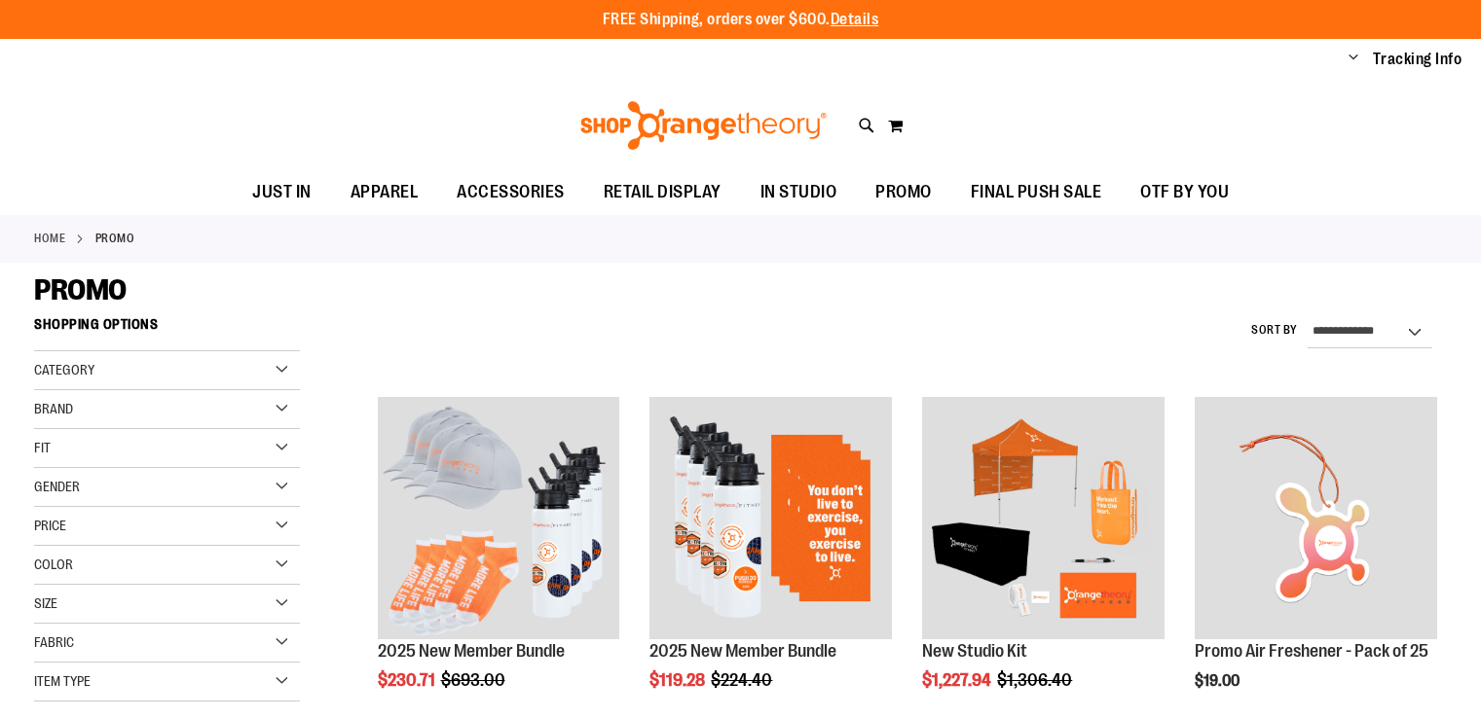 The image size is (1481, 718). What do you see at coordinates (1184, 193) in the screenshot?
I see `a: OTF BY YOU` at bounding box center [1184, 193].